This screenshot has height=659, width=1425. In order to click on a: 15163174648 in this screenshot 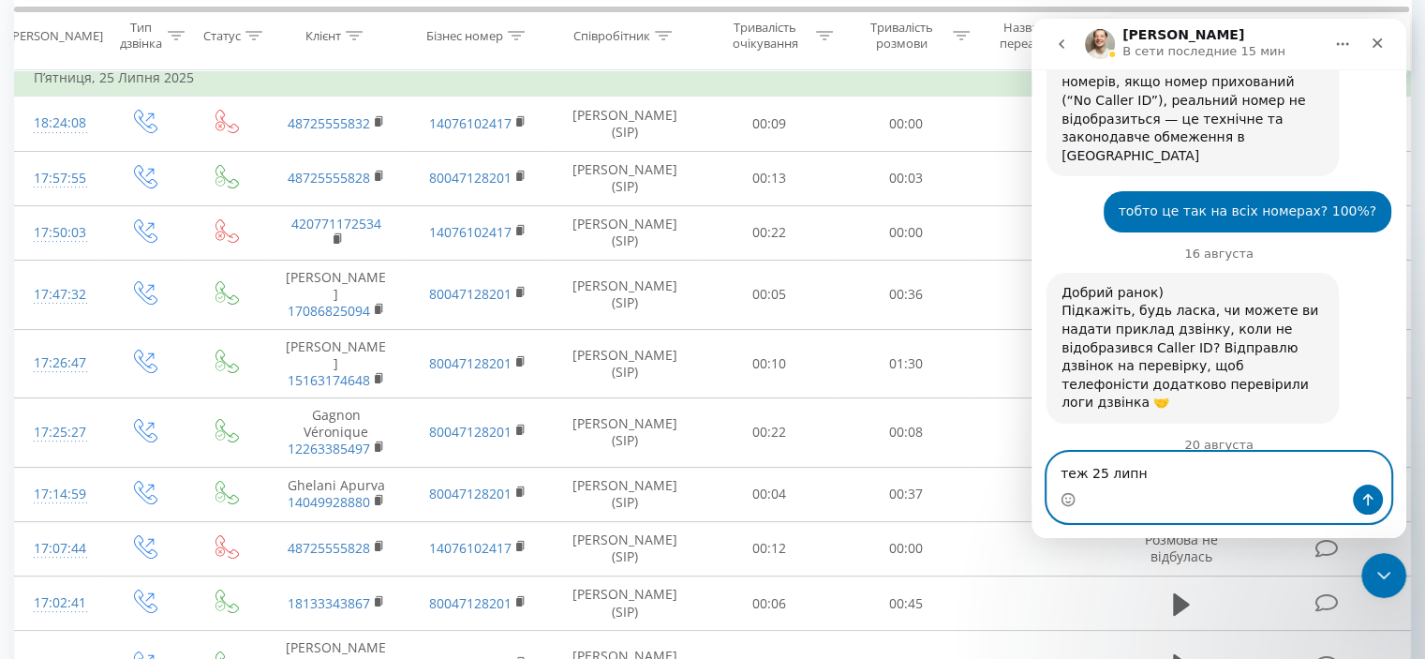, I will do `click(329, 379)`.